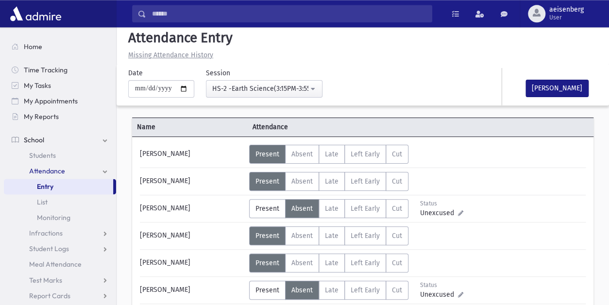 This screenshot has height=305, width=609. Describe the element at coordinates (289, 14) in the screenshot. I see `input: Search` at that location.